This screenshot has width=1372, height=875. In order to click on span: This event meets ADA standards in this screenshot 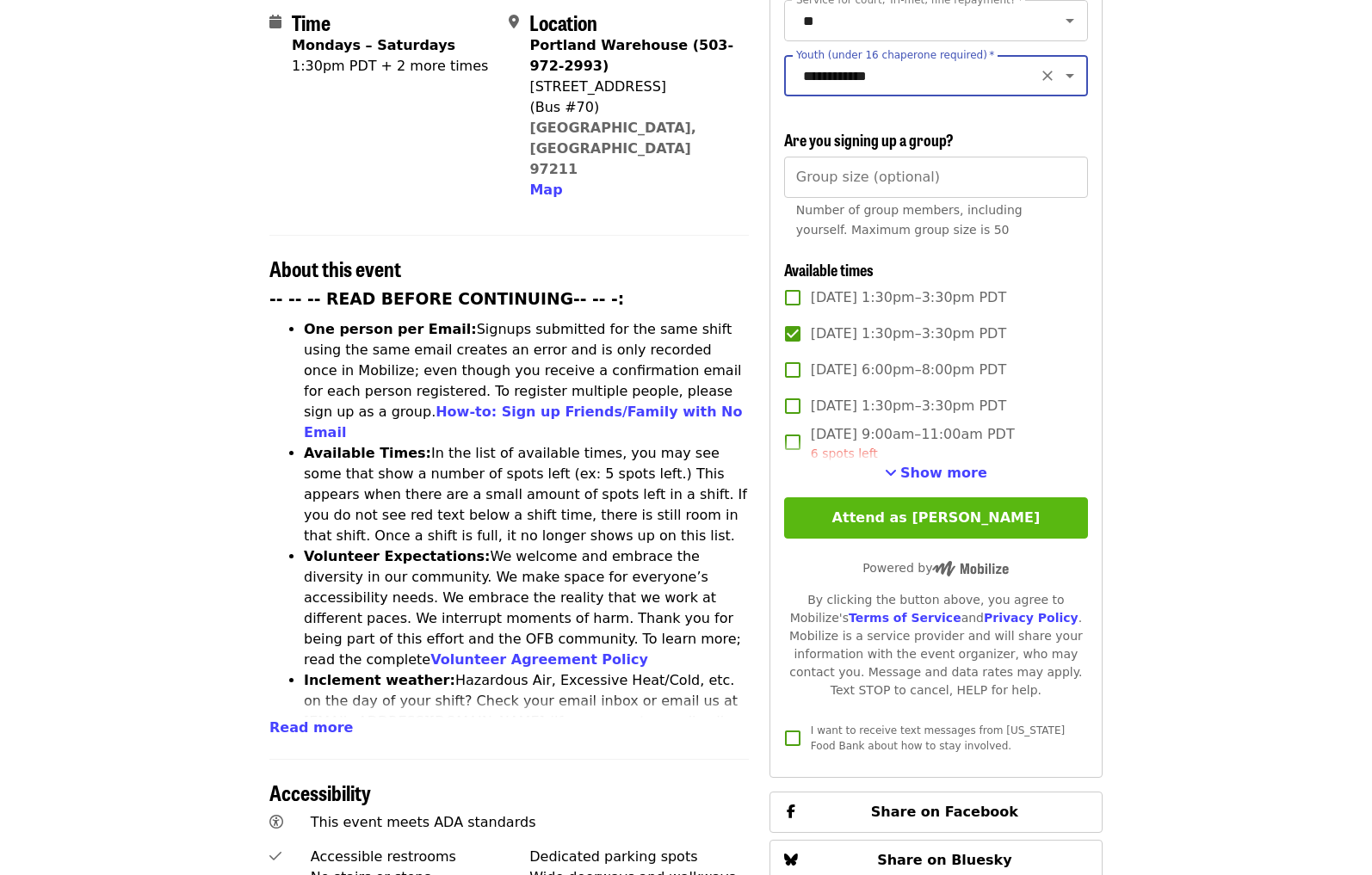, I will do `click(424, 822)`.